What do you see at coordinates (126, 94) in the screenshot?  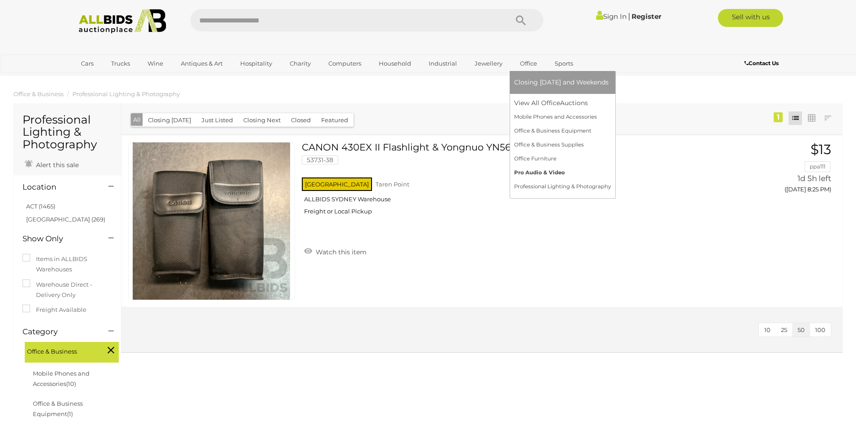 I see `a: Professional Lighting & Photography` at bounding box center [126, 94].